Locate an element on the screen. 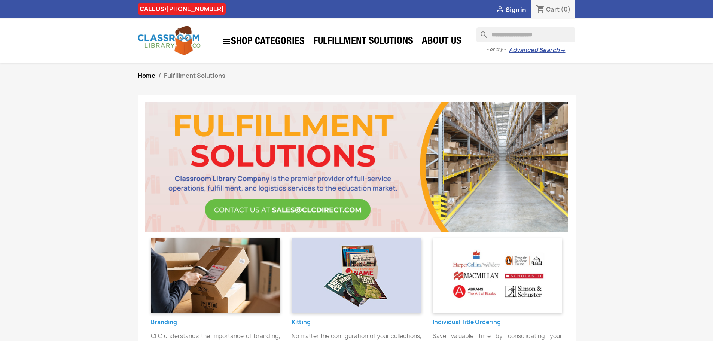  a: About Us is located at coordinates (441, 42).